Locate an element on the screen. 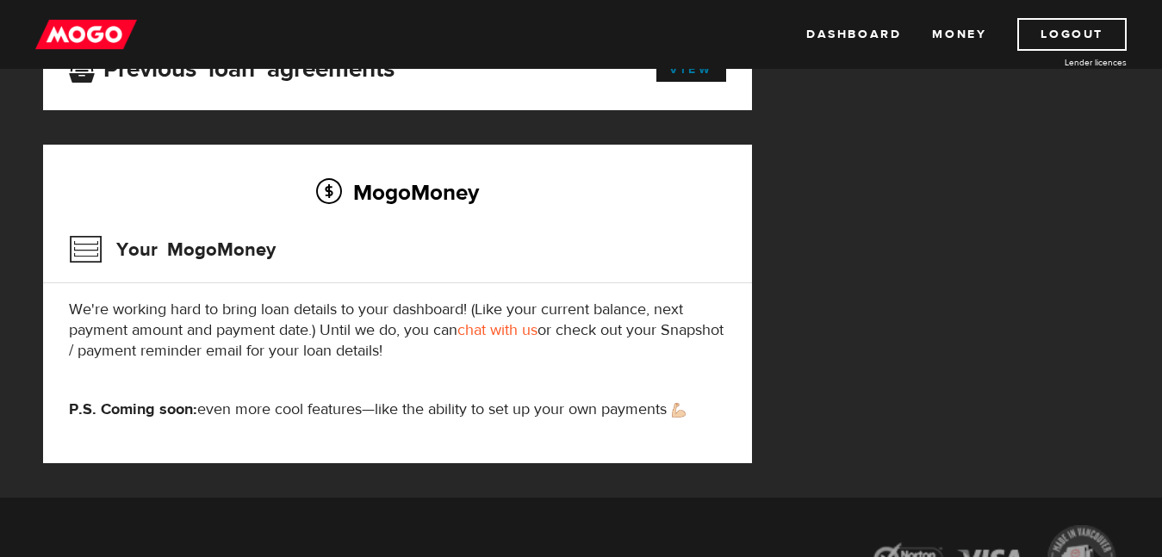 Image resolution: width=1162 pixels, height=557 pixels. a: Dashboard is located at coordinates (854, 34).